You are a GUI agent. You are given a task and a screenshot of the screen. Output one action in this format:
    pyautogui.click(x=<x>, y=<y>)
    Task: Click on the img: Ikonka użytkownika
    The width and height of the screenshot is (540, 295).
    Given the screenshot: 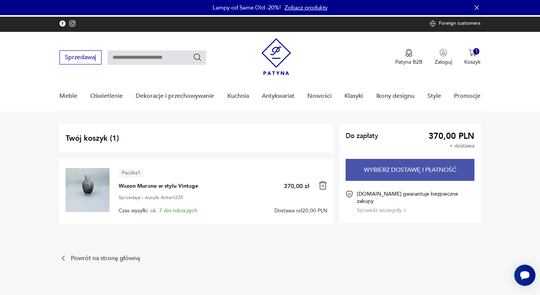 What is the action you would take?
    pyautogui.click(x=443, y=53)
    